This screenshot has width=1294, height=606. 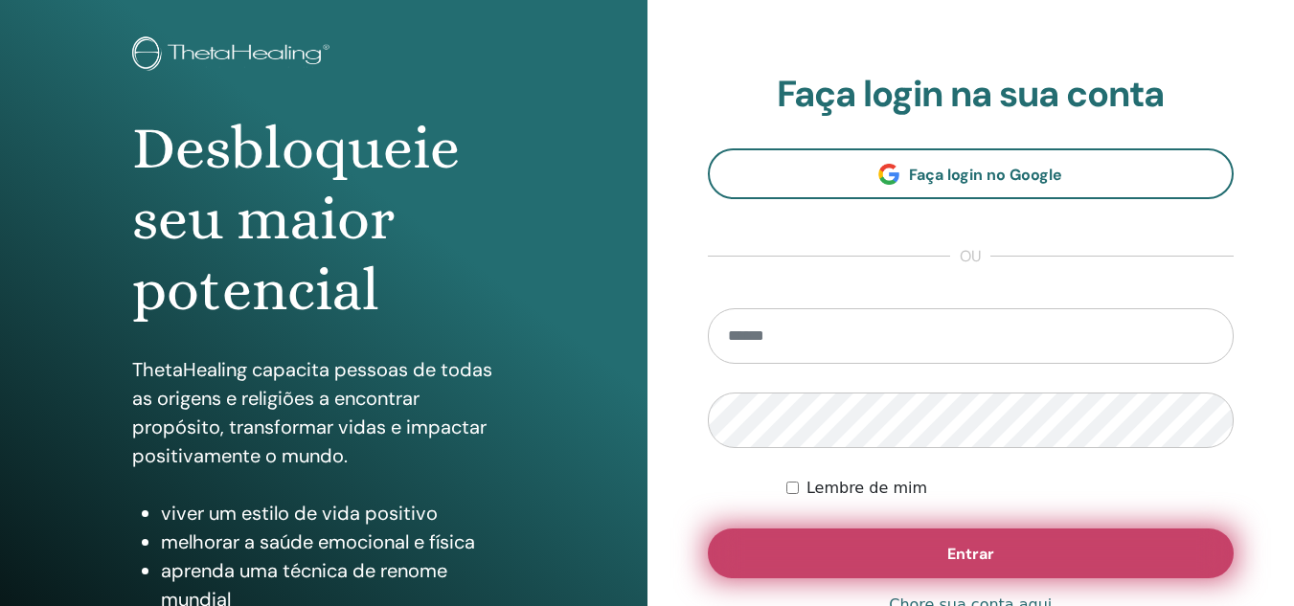 I want to click on font: Faça login na sua conta, so click(x=971, y=94).